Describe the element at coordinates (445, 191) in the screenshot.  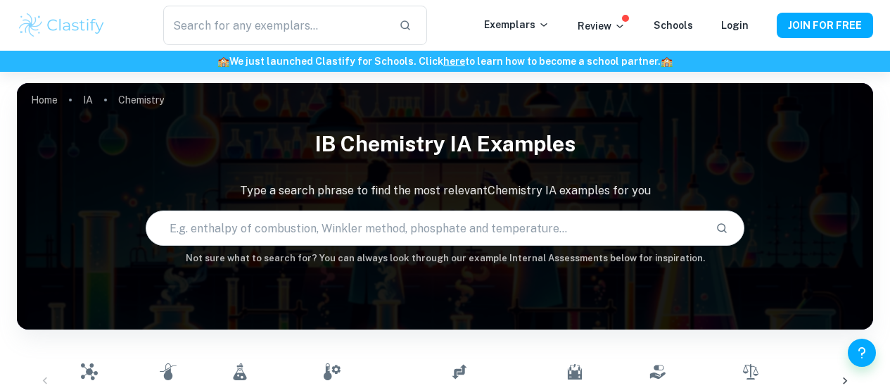
I see `p: Type a search phrase to find the most relevant Chemistry IA examples for you` at that location.